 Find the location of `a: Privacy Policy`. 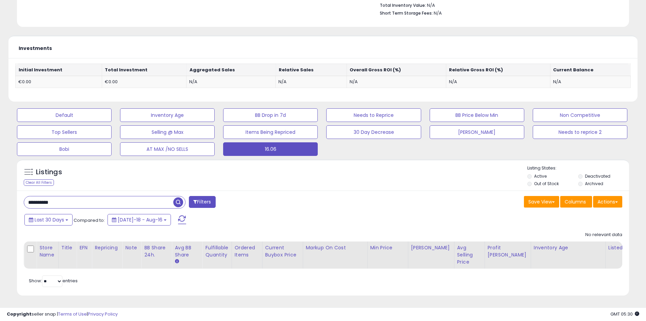

a: Privacy Policy is located at coordinates (103, 314).